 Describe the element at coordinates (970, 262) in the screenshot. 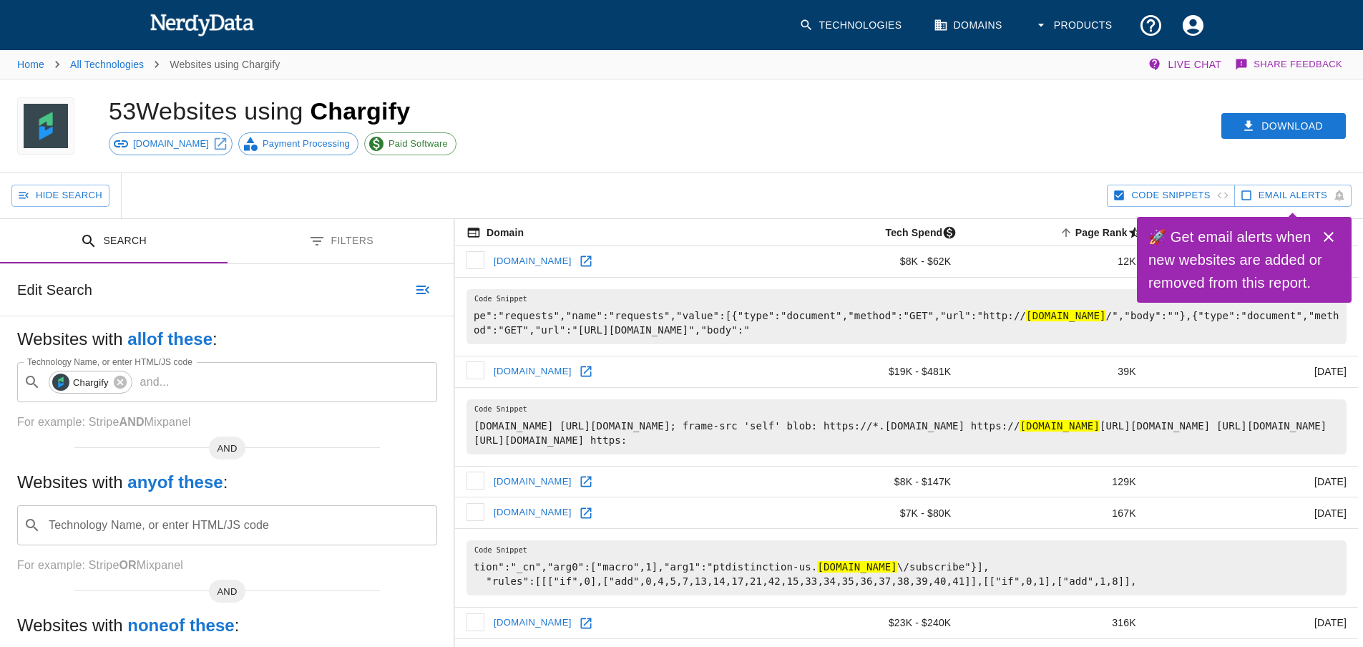

I see `td: $8K - $62K` at that location.